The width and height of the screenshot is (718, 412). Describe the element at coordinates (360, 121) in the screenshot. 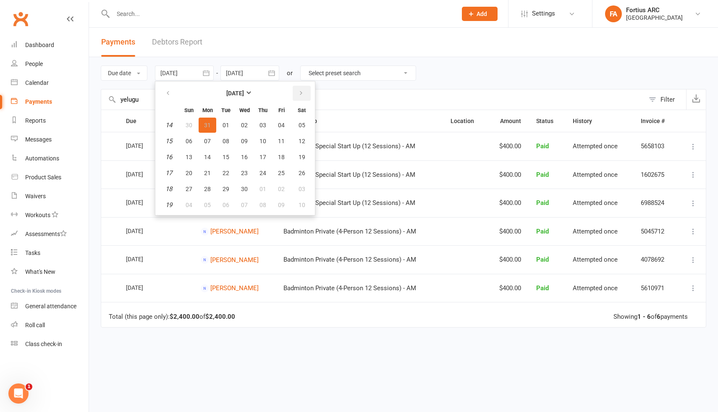

I see `th: Membership` at that location.